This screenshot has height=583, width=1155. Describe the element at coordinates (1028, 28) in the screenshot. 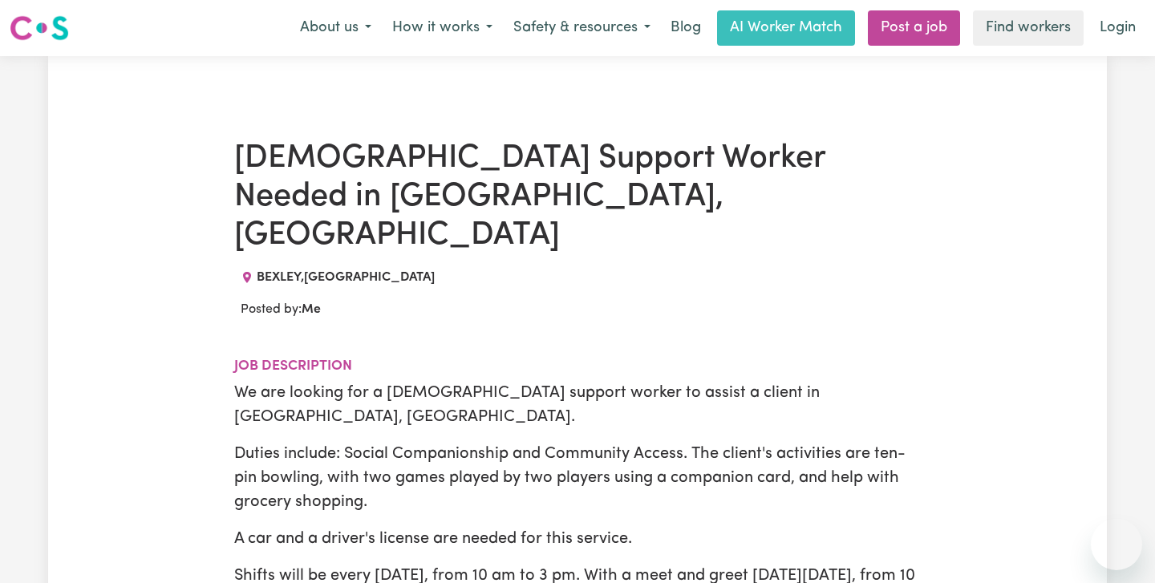

I see `a: Find workers` at that location.